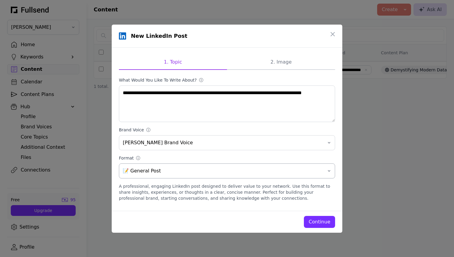 This screenshot has height=257, width=454. I want to click on button: Continue, so click(319, 222).